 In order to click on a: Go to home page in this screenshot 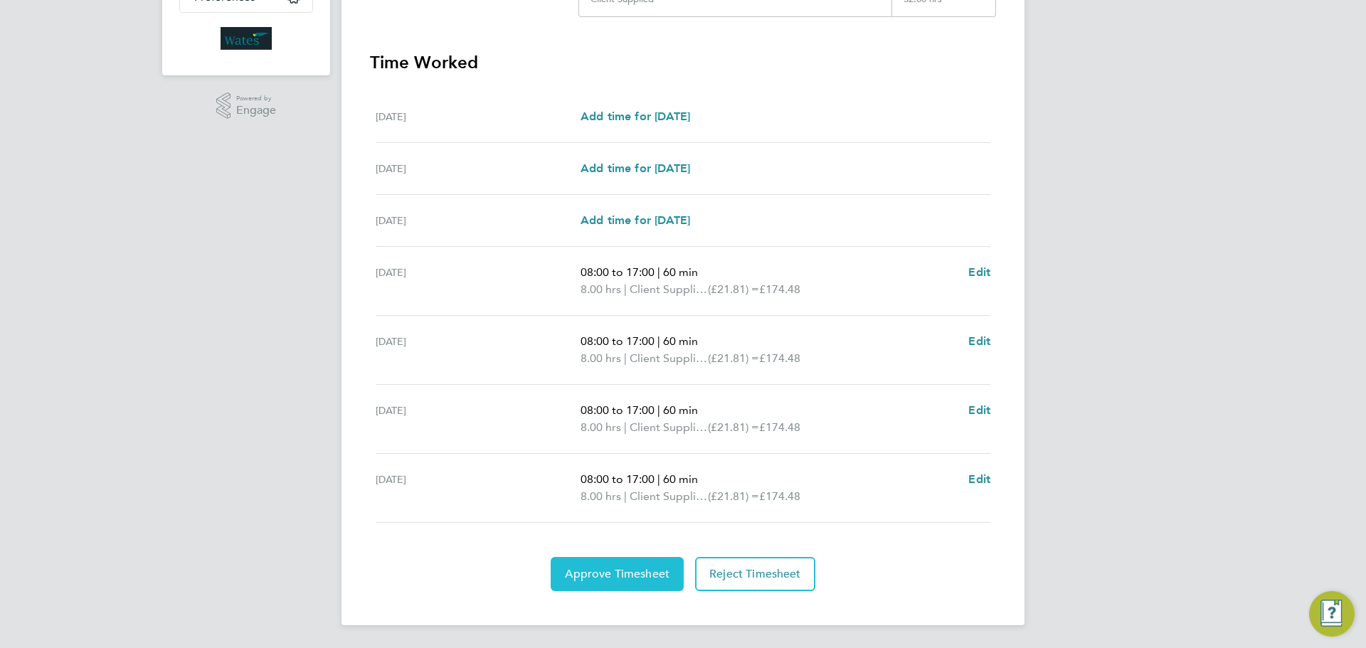, I will do `click(246, 38)`.